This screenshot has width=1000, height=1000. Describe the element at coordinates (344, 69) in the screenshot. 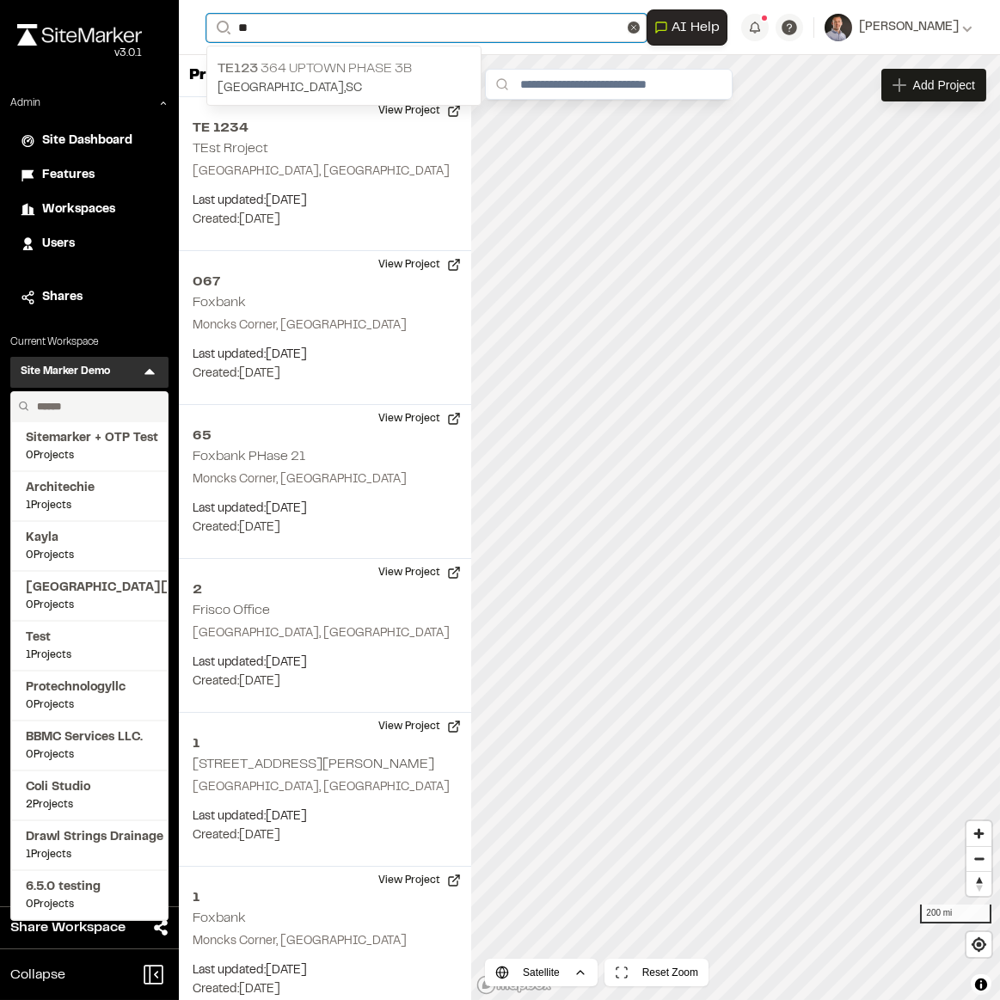

I see `p: 364 Uptown Phase 3B` at that location.